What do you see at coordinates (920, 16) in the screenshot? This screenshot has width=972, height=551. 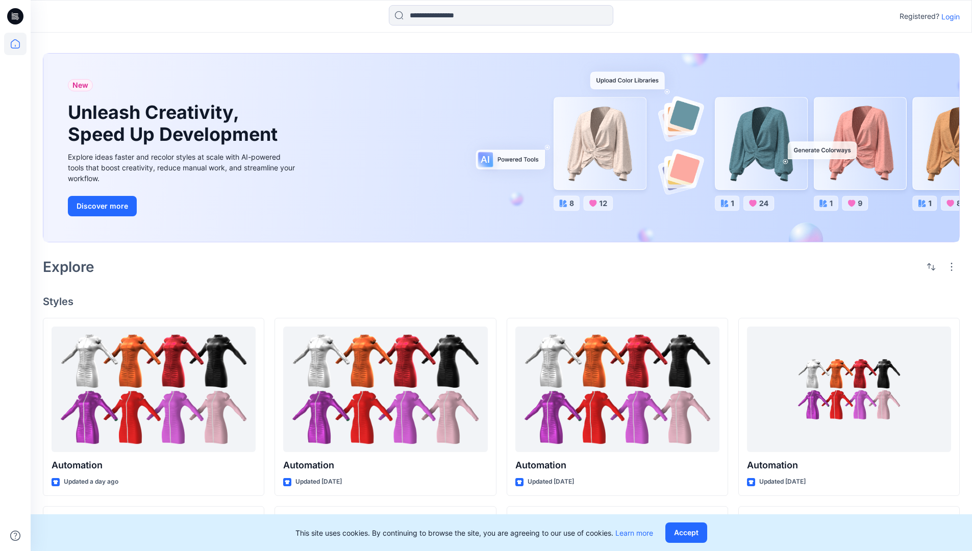 I see `p: Registered?` at bounding box center [920, 16].